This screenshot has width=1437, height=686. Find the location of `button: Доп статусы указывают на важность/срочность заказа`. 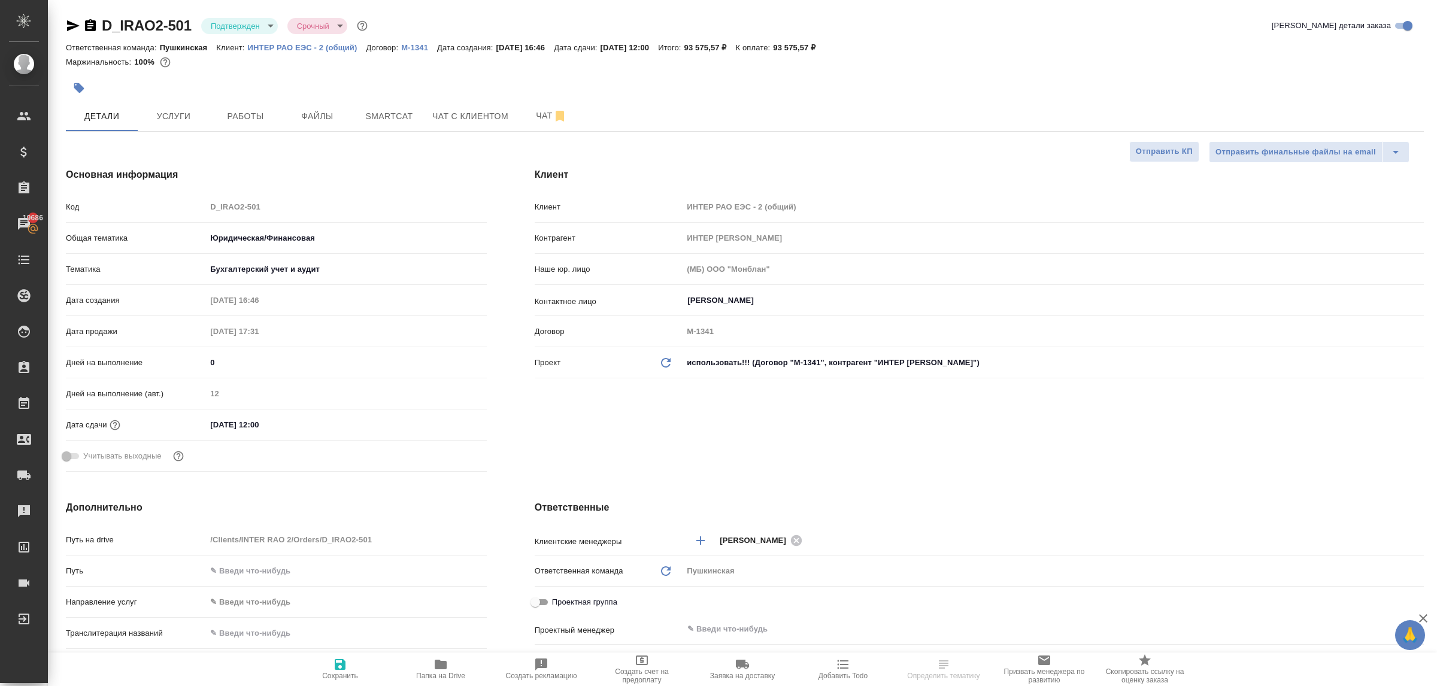

button: Доп статусы указывают на важность/срочность заказа is located at coordinates (362, 26).